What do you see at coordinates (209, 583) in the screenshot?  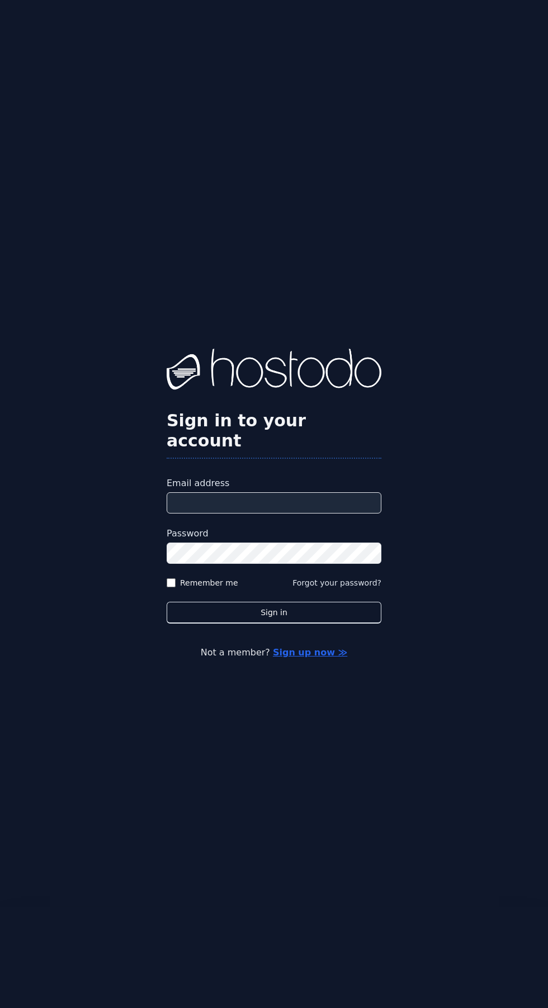 I see `label: Remember me` at bounding box center [209, 583].